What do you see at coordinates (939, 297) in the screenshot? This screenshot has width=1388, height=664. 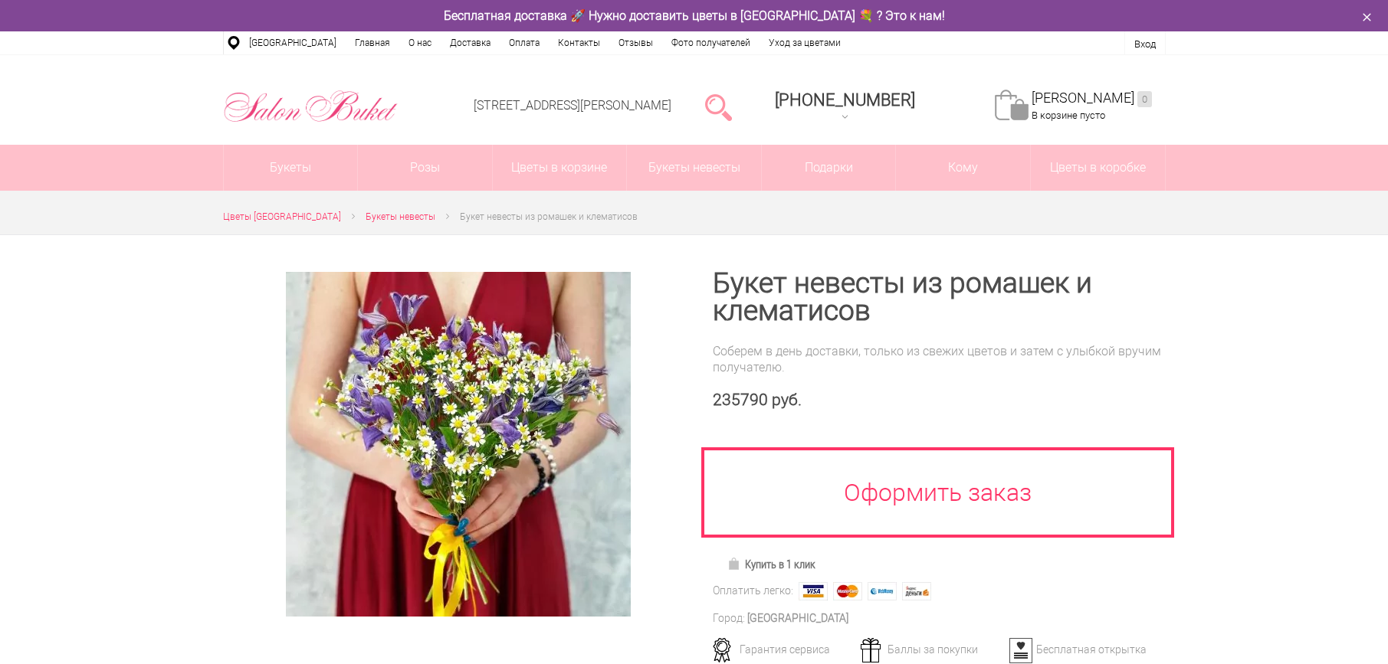 I see `h1: Букет невесты из ромашек и клематисов` at bounding box center [939, 297].